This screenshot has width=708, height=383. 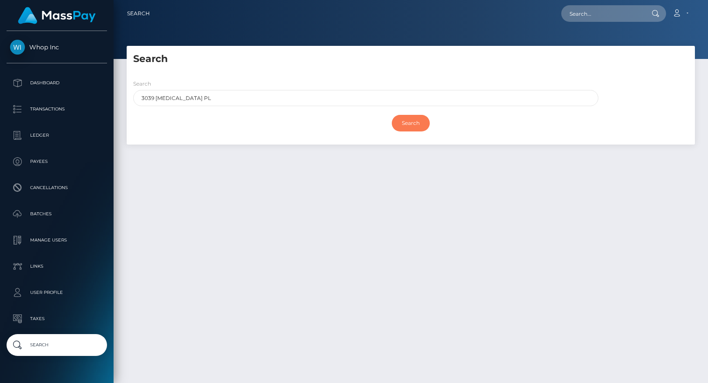 What do you see at coordinates (57, 188) in the screenshot?
I see `a: Cancellations` at bounding box center [57, 188].